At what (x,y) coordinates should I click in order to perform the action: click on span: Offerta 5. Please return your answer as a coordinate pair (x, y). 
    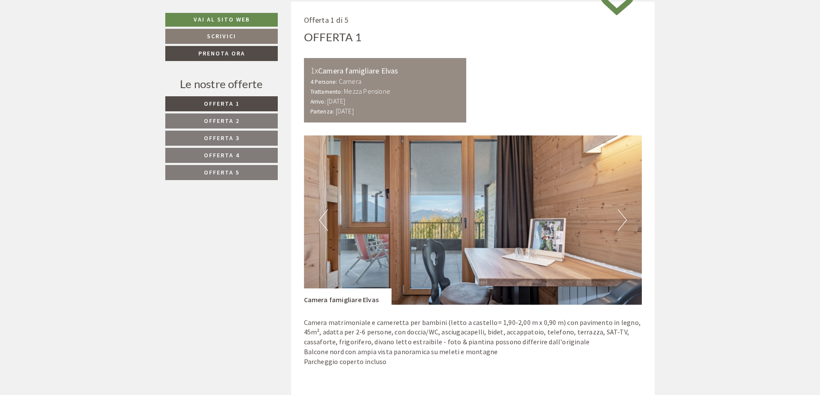
    Looking at the image, I should click on (222, 172).